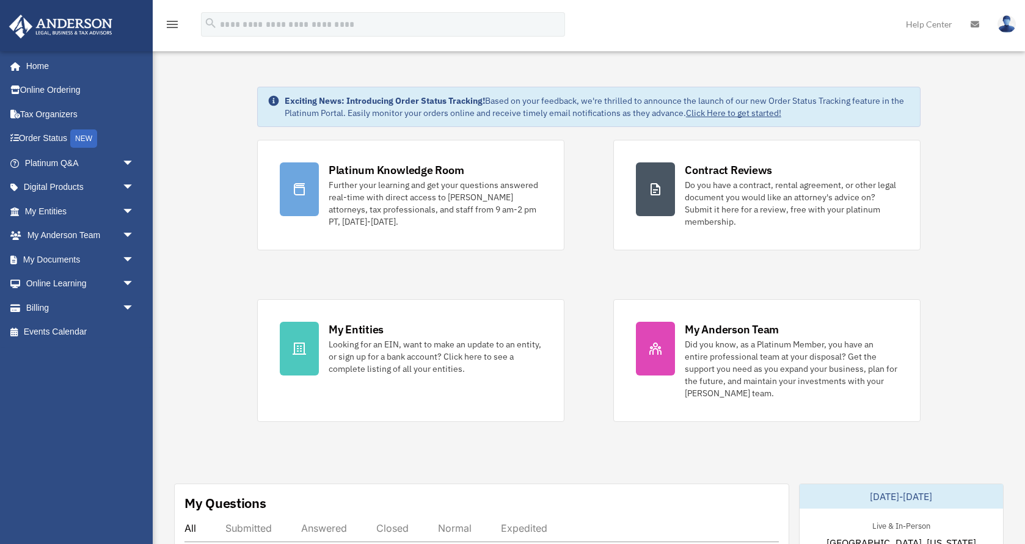 The height and width of the screenshot is (544, 1025). I want to click on div: Answered, so click(324, 528).